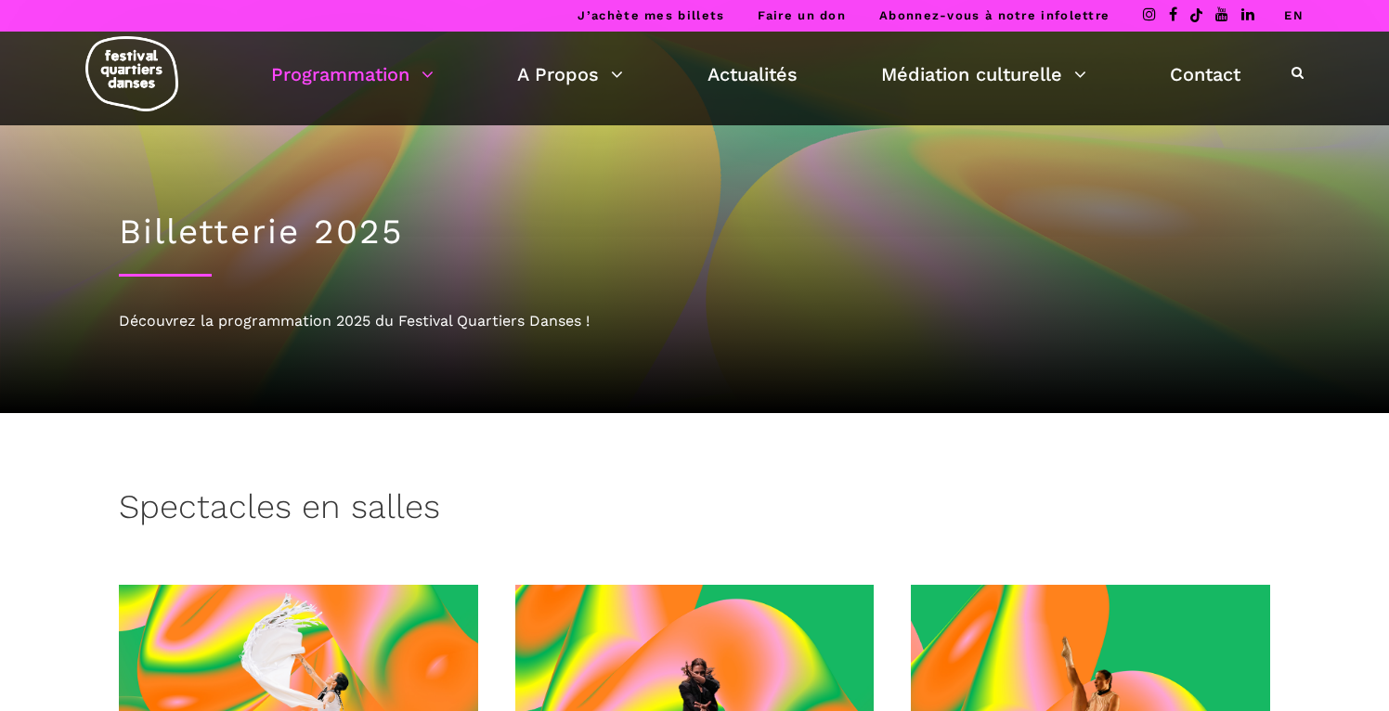 The width and height of the screenshot is (1389, 711). Describe the element at coordinates (352, 74) in the screenshot. I see `a: Programmation` at that location.